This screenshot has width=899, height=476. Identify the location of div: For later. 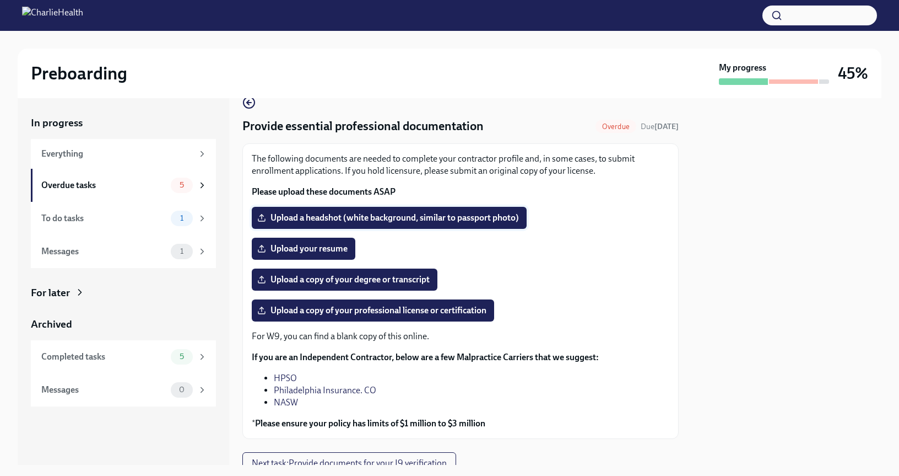
(50, 293).